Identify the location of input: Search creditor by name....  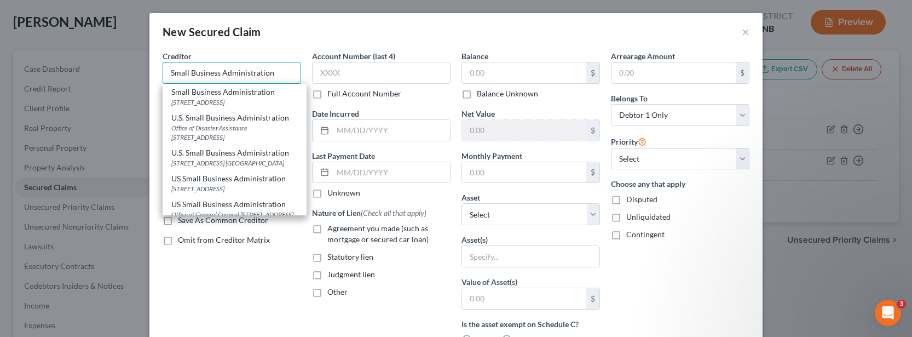
(231, 73).